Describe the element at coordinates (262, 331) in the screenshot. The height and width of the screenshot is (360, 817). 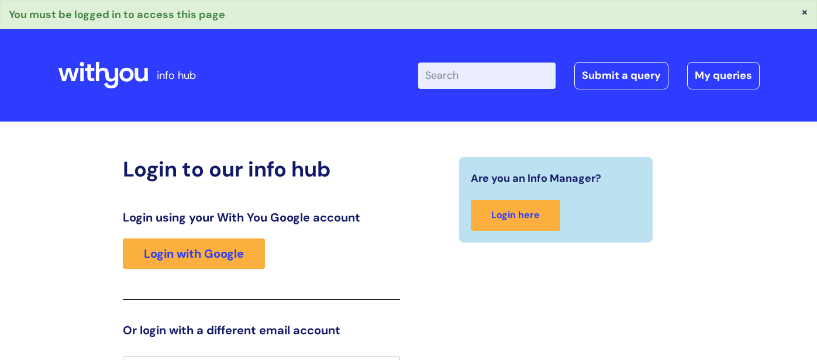
I see `h3: Or login with a different email account` at that location.